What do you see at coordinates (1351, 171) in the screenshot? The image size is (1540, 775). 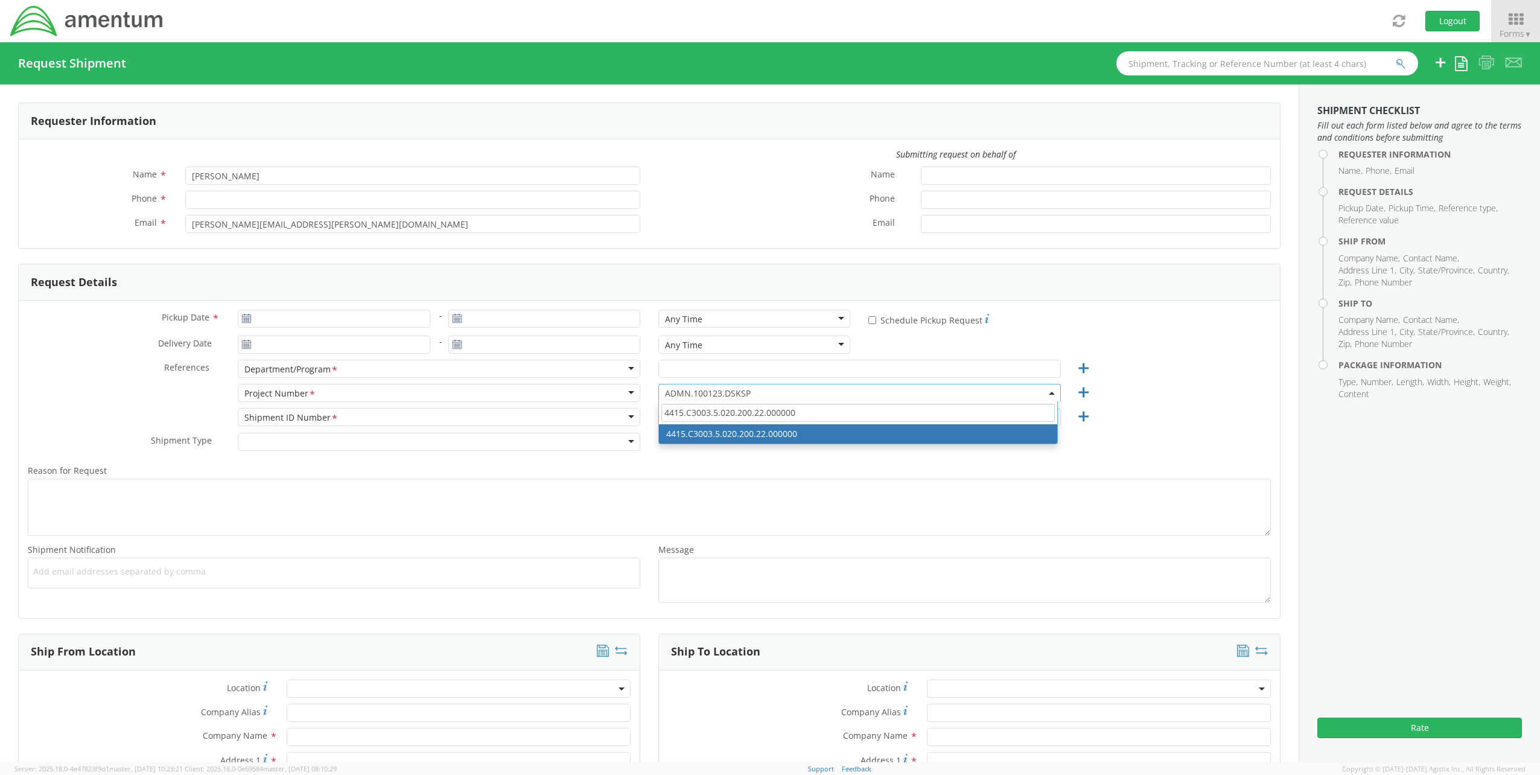 I see `li: Name` at bounding box center [1351, 171].